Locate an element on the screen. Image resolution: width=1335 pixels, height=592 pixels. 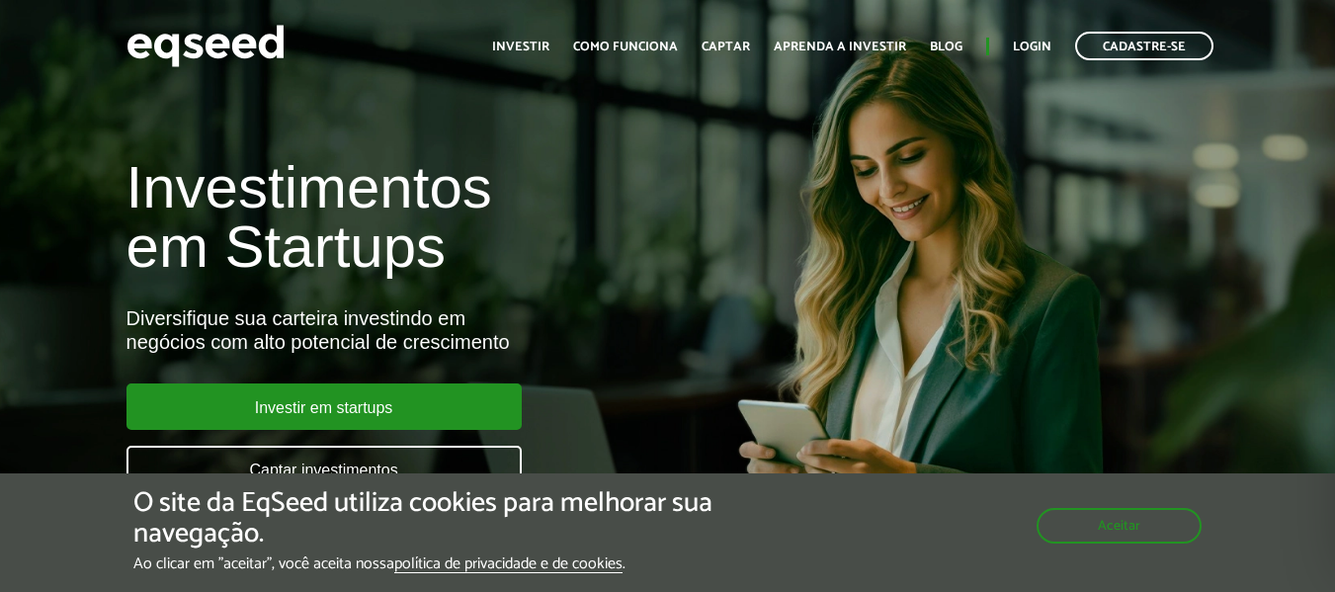
img: EqSeed is located at coordinates (206, 45).